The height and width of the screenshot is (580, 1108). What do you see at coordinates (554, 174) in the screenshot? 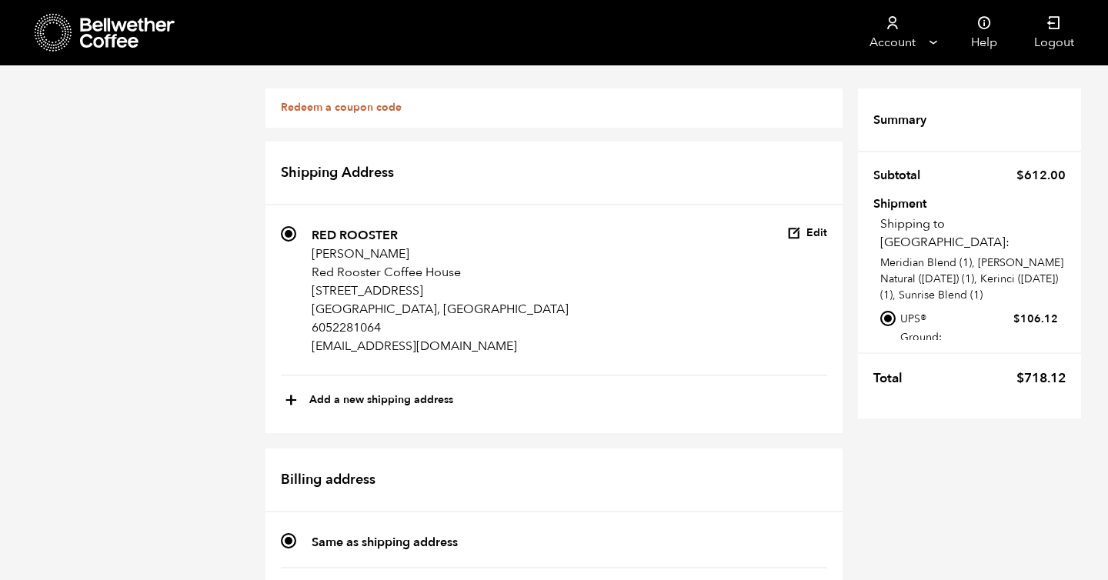
I see `h2: Shipping Address` at bounding box center [554, 174].